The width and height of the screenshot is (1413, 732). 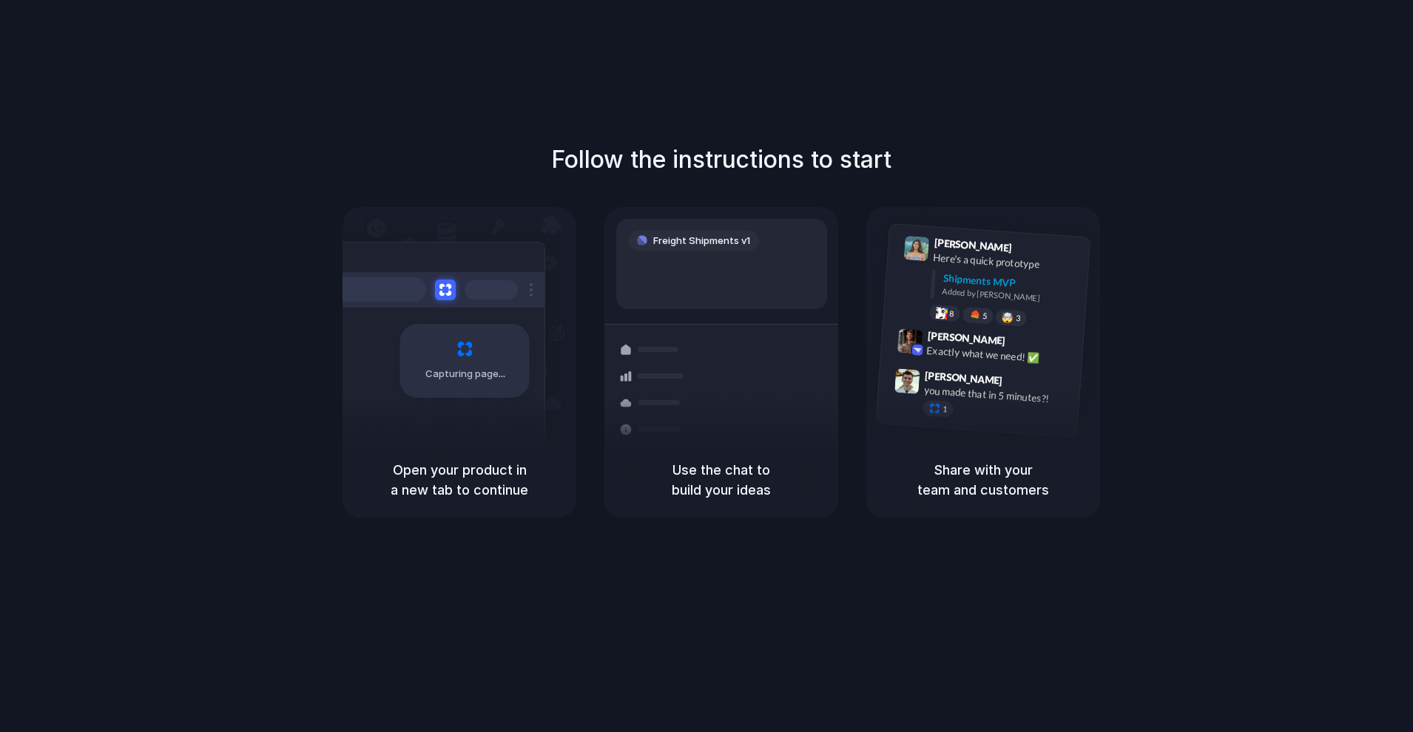 What do you see at coordinates (466, 374) in the screenshot?
I see `span: Capturing page` at bounding box center [466, 374].